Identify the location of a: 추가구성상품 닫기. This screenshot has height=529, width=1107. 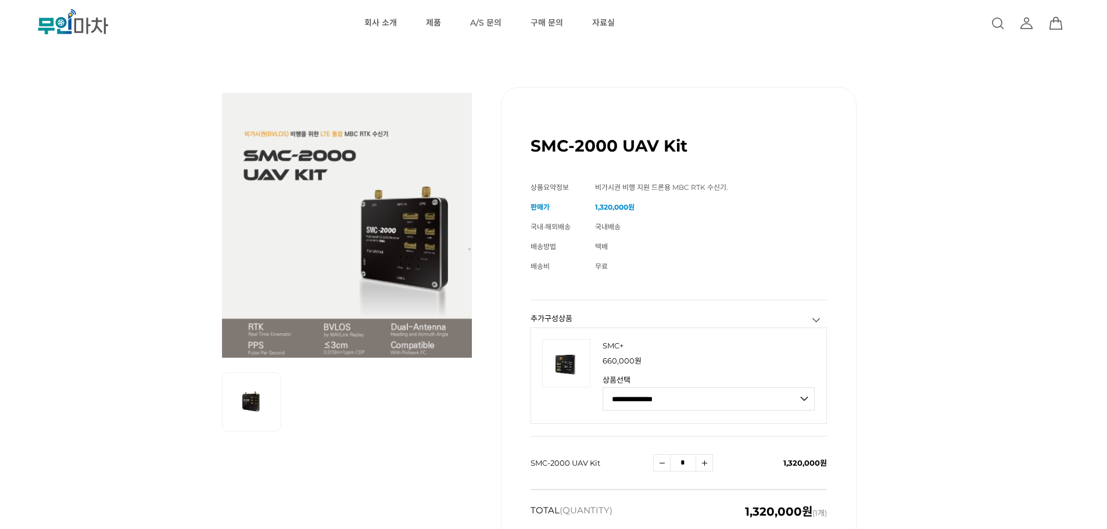
(816, 320).